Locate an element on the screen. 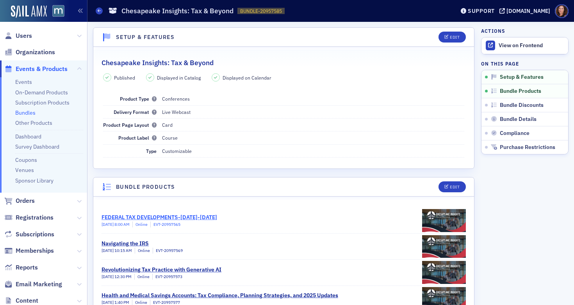 The width and height of the screenshot is (574, 305). div: Navigating the IRS is located at coordinates (142, 243).